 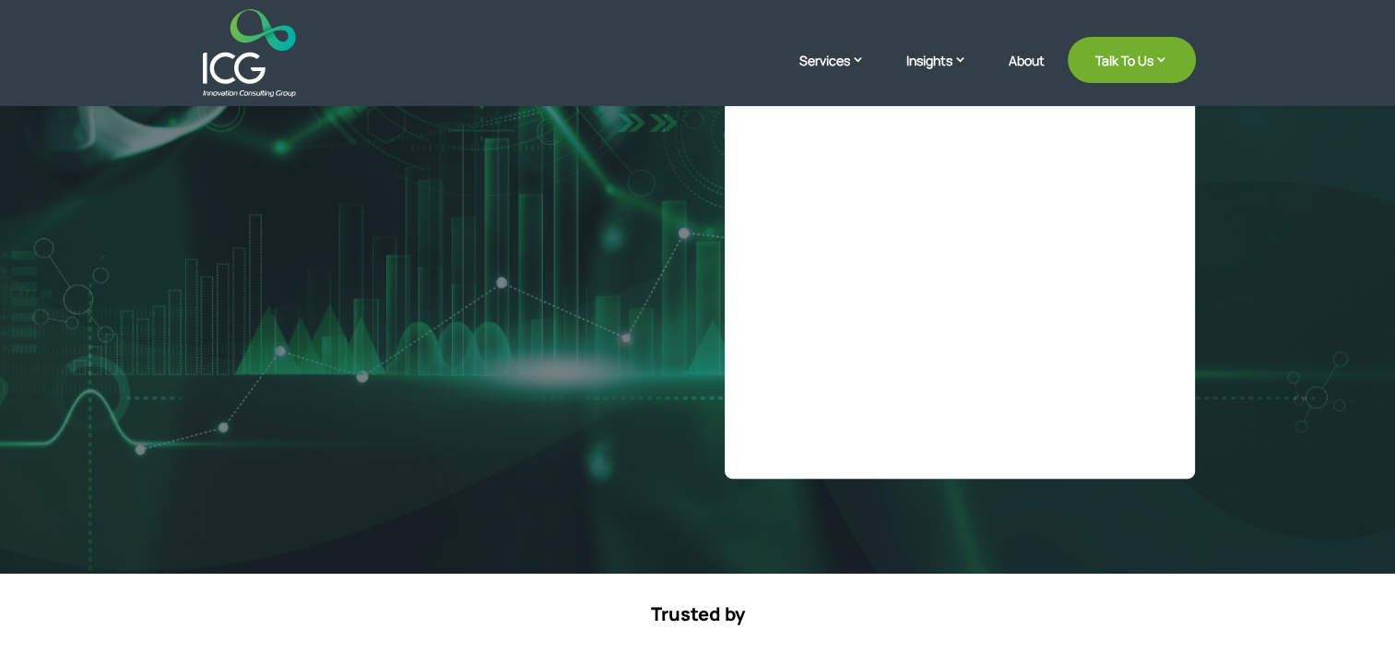 I want to click on a: About, so click(x=1026, y=75).